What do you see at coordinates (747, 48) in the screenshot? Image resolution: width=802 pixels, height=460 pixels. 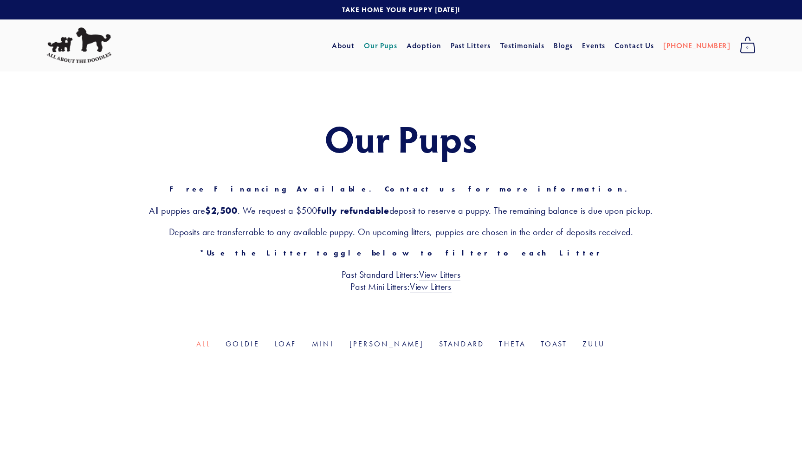 I see `span: 0` at bounding box center [747, 48].